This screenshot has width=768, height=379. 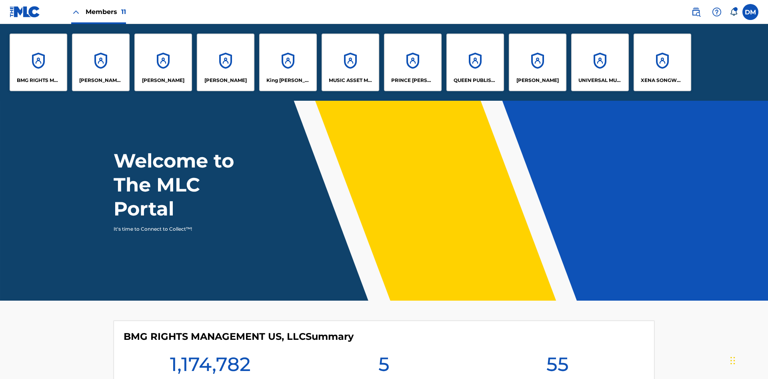 What do you see at coordinates (351, 80) in the screenshot?
I see `p: MUSIC ASSET MANAGEMENT (MAM)` at bounding box center [351, 80].